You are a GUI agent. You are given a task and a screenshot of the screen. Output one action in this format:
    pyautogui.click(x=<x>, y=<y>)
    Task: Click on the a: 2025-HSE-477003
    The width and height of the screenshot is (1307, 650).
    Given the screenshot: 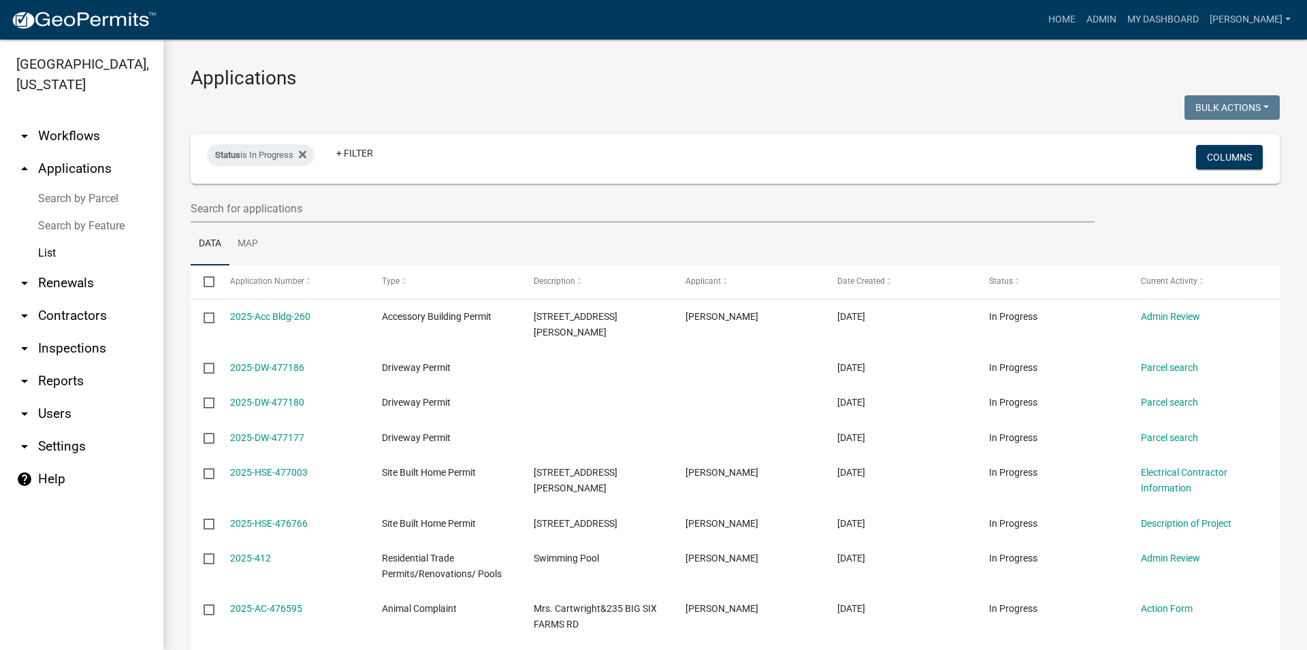 What is the action you would take?
    pyautogui.click(x=269, y=472)
    